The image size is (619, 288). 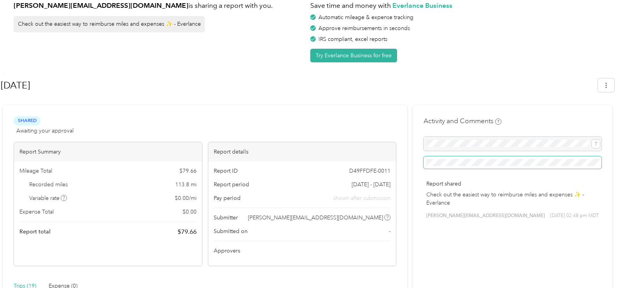 I want to click on span: Shared, so click(x=27, y=120).